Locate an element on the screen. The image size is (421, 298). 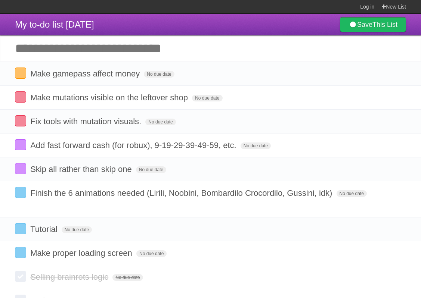
span: Add fast forward cash (for robux), 9-19-29-39-49-59, etc. is located at coordinates (134, 145).